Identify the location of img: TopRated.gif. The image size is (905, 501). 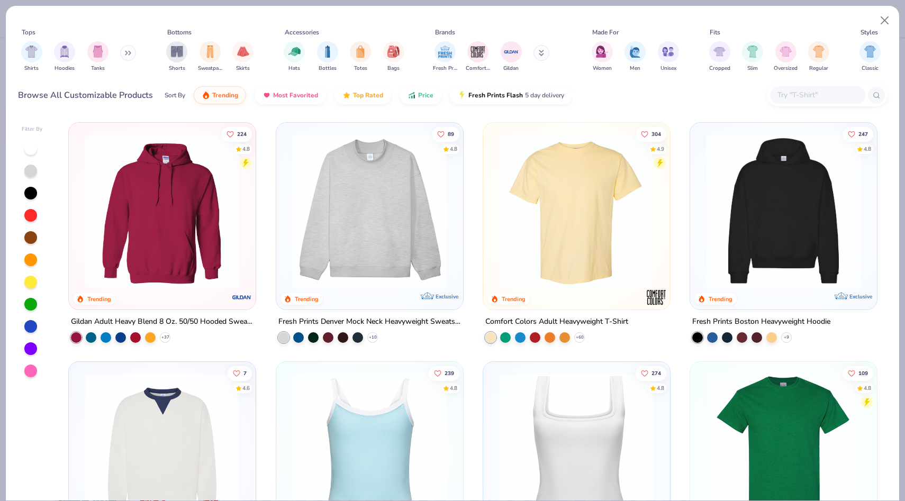
(347, 95).